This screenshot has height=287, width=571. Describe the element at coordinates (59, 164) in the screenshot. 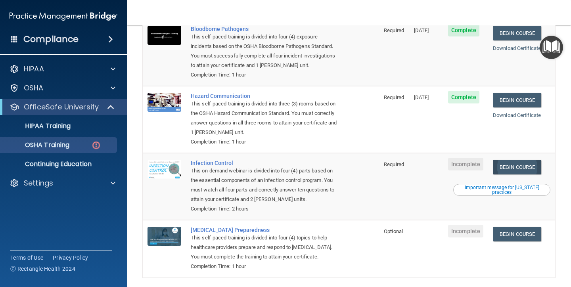

I see `p: Continuing Education` at that location.